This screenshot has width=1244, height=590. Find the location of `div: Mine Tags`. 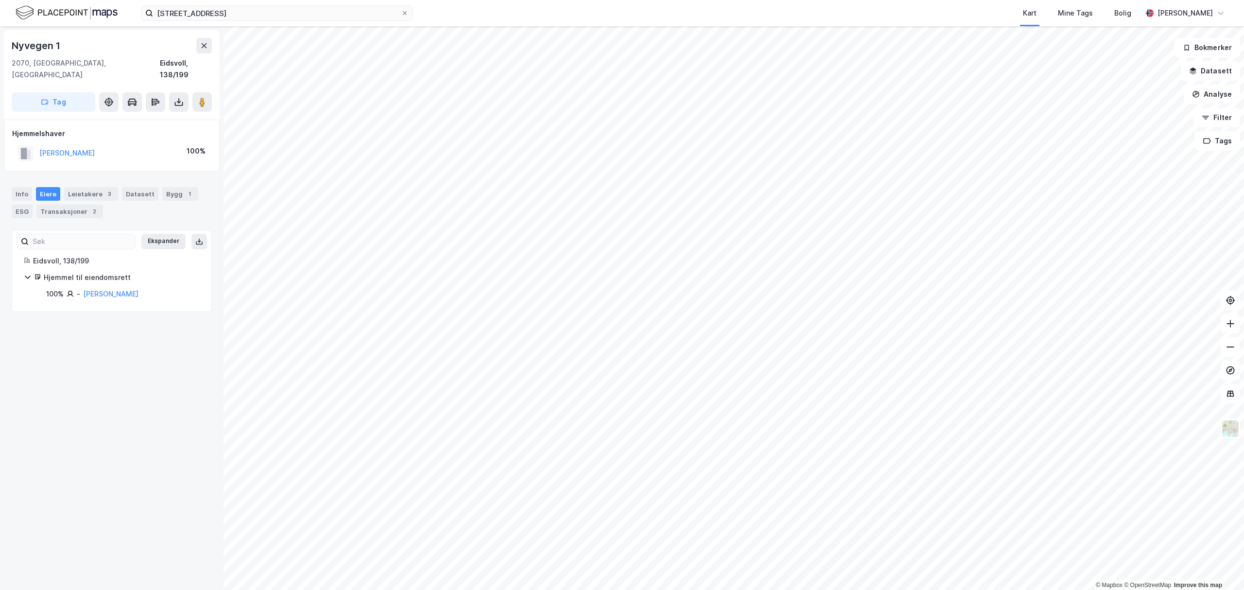

div: Mine Tags is located at coordinates (1076, 13).